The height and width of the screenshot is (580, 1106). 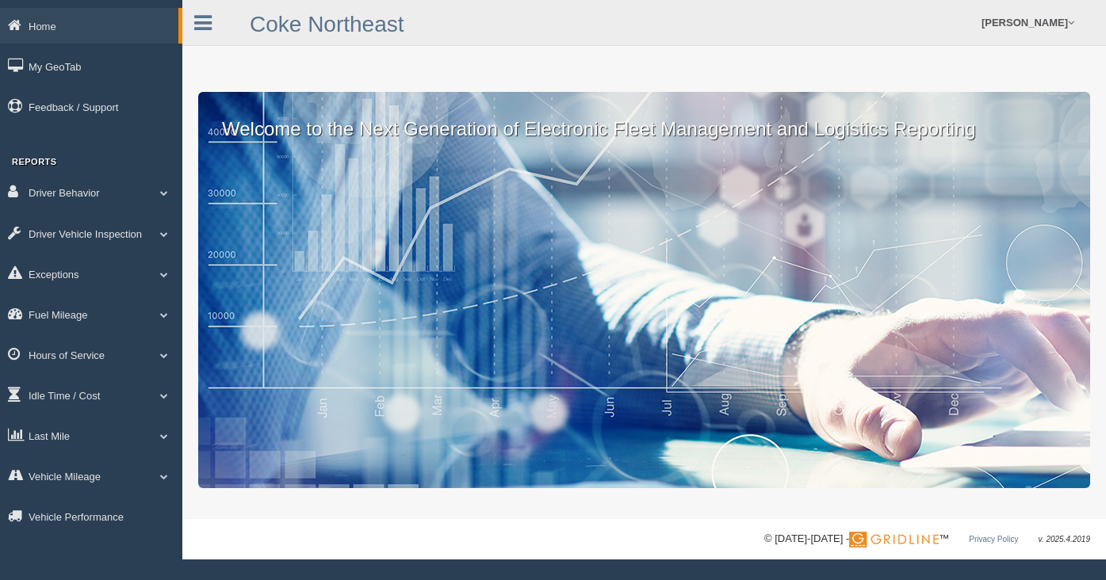 I want to click on span: v. 2025.4.2019, so click(x=1064, y=539).